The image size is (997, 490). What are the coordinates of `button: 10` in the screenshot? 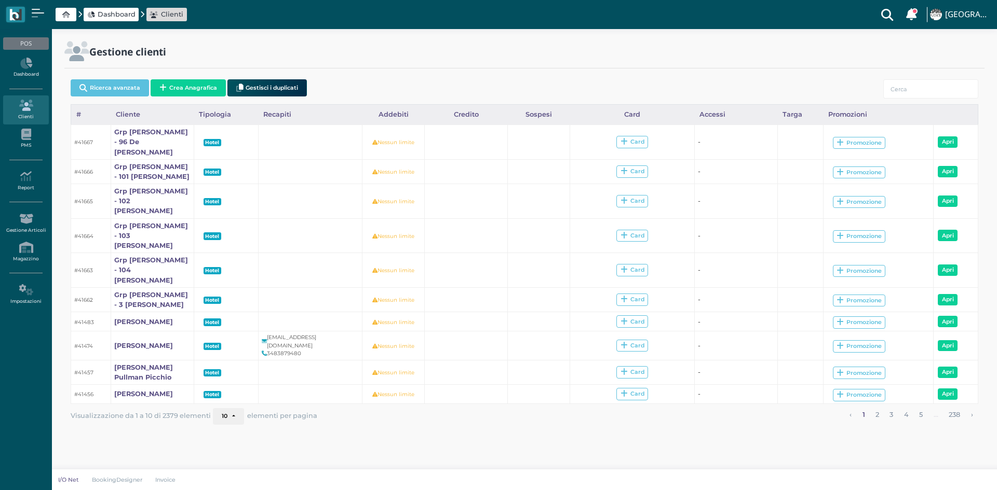 It's located at (228, 417).